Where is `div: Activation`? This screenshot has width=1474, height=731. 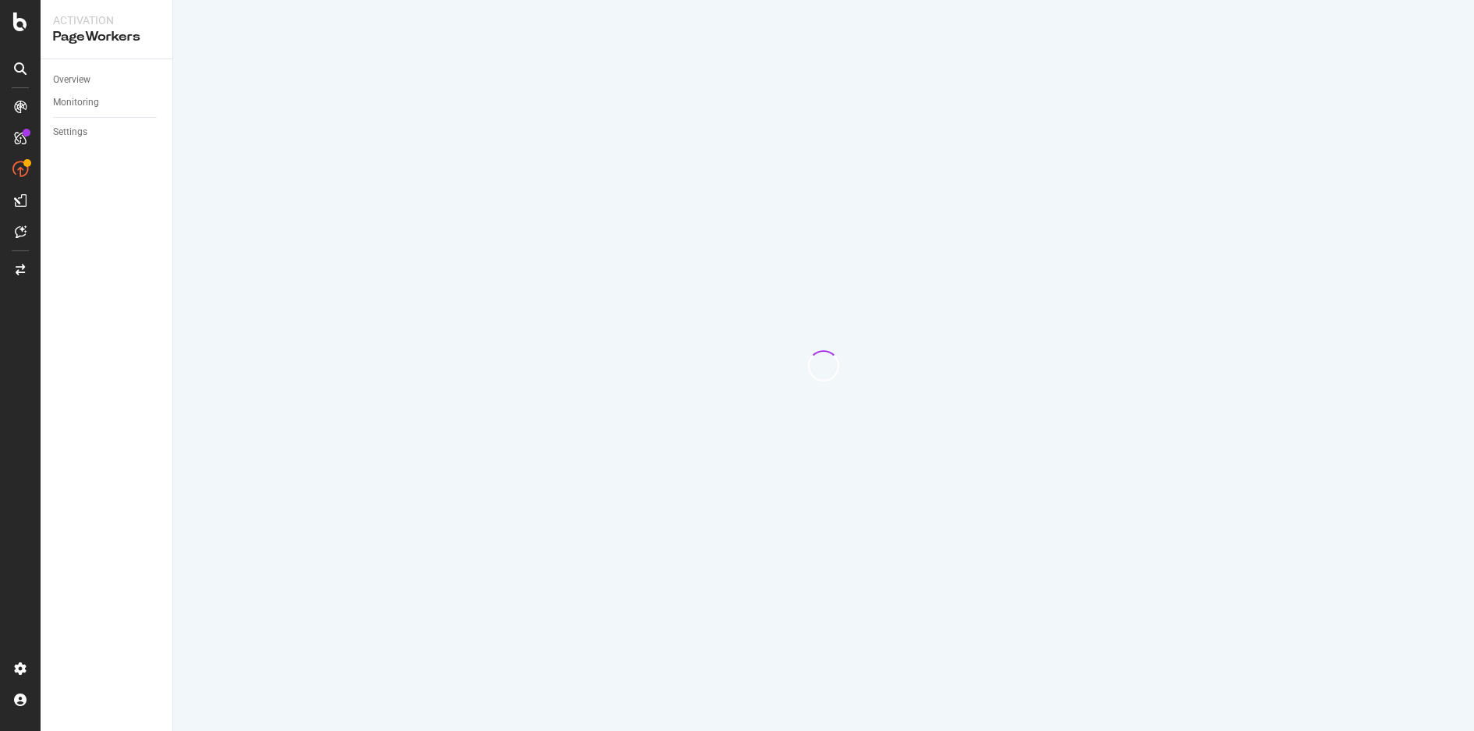
div: Activation is located at coordinates (106, 20).